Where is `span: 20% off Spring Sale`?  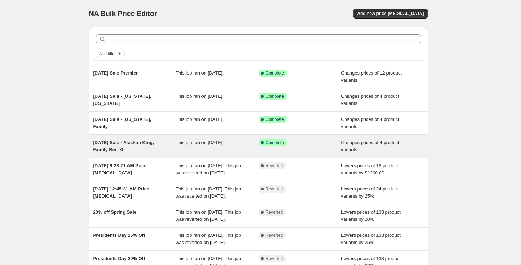
span: 20% off Spring Sale is located at coordinates (115, 212).